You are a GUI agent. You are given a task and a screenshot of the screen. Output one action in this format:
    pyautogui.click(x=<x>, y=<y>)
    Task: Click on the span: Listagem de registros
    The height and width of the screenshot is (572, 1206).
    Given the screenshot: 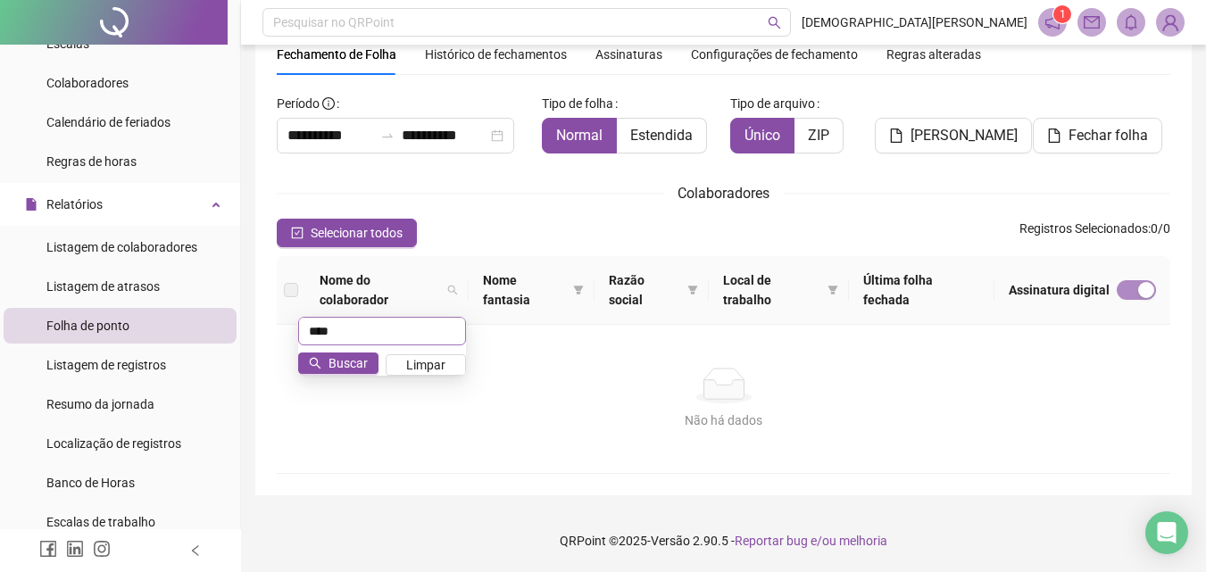 What is the action you would take?
    pyautogui.click(x=106, y=365)
    